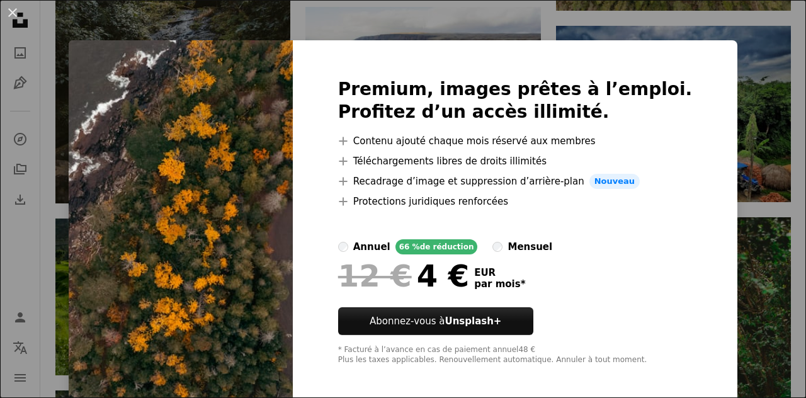 The width and height of the screenshot is (806, 398). I want to click on div: 4 €, so click(403, 276).